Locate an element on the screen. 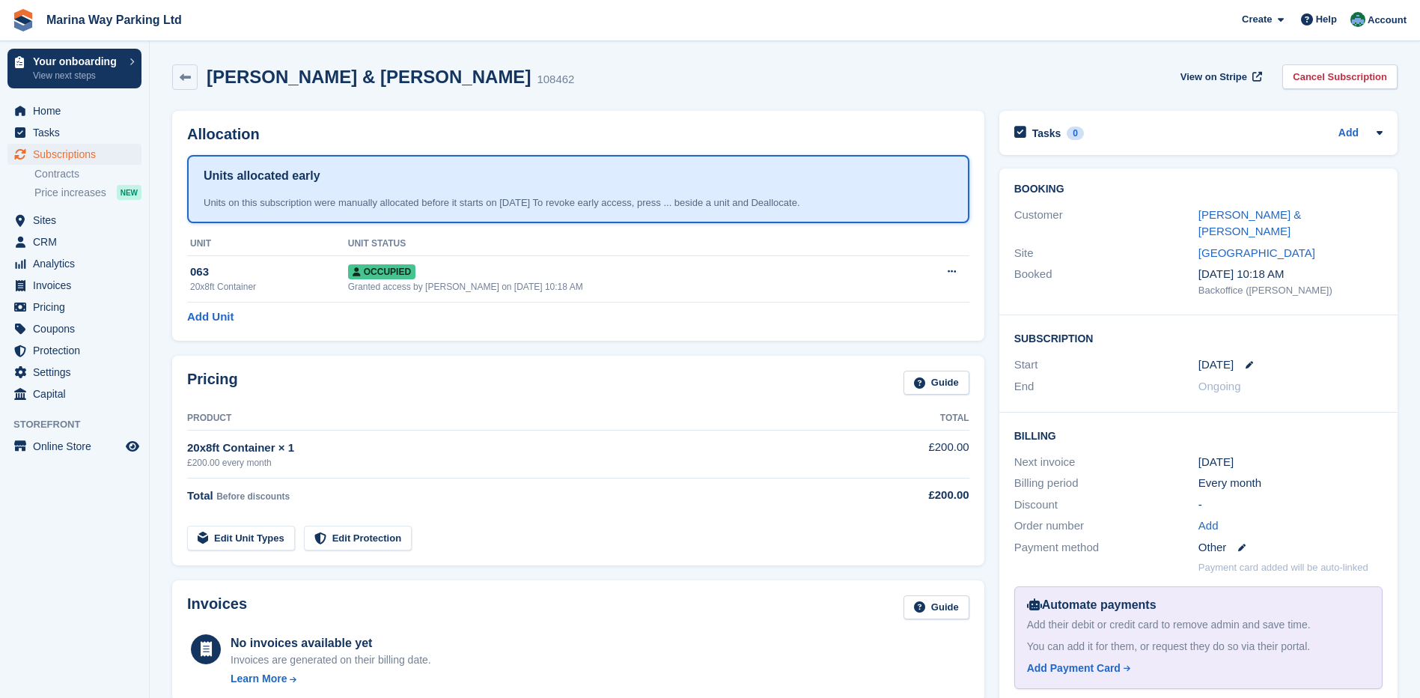 The width and height of the screenshot is (1420, 698). p: Your onboarding is located at coordinates (77, 61).